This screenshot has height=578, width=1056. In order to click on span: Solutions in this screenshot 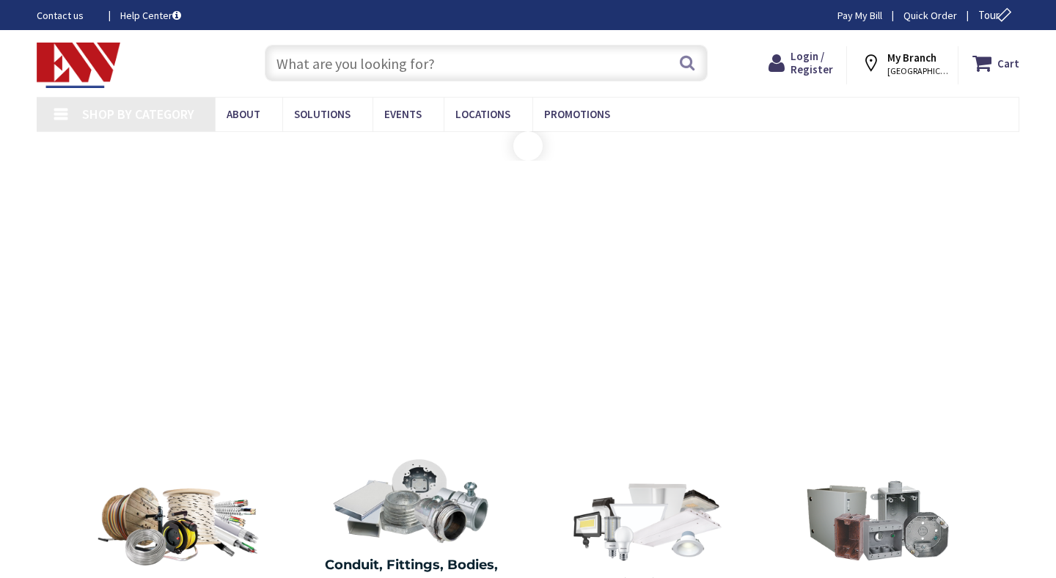, I will do `click(322, 114)`.